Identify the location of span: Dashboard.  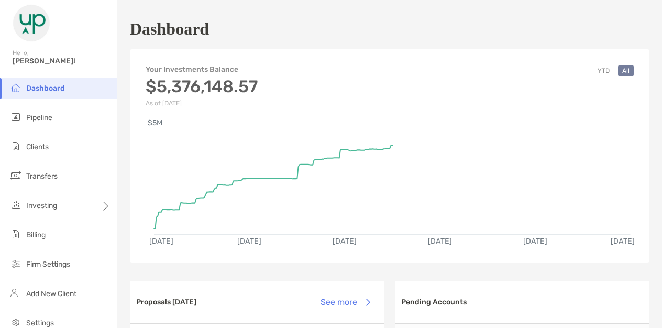
(46, 88).